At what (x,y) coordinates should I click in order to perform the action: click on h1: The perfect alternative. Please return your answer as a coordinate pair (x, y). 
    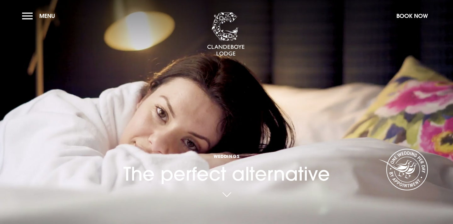
    Looking at the image, I should click on (226, 155).